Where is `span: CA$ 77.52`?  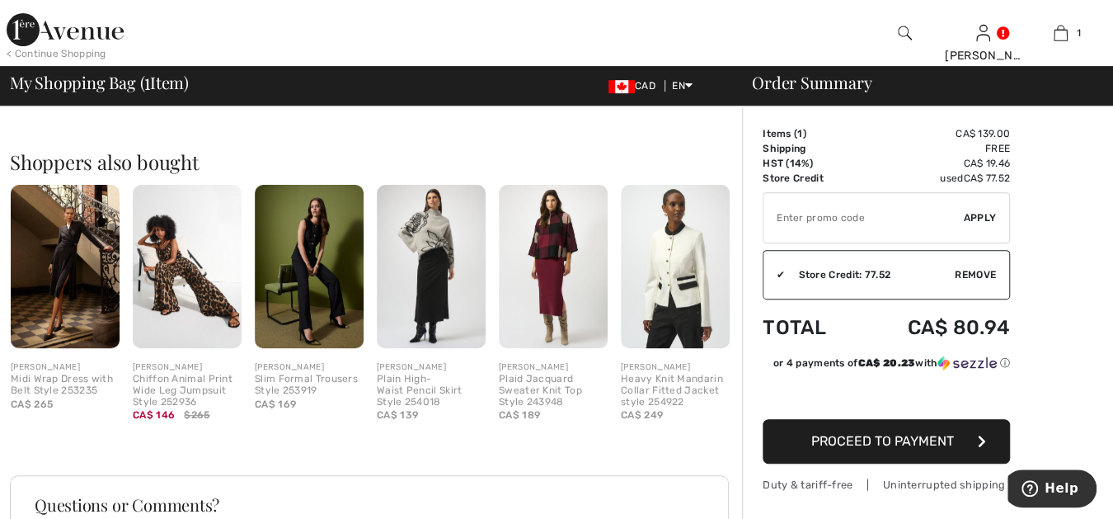 span: CA$ 77.52 is located at coordinates (986, 178).